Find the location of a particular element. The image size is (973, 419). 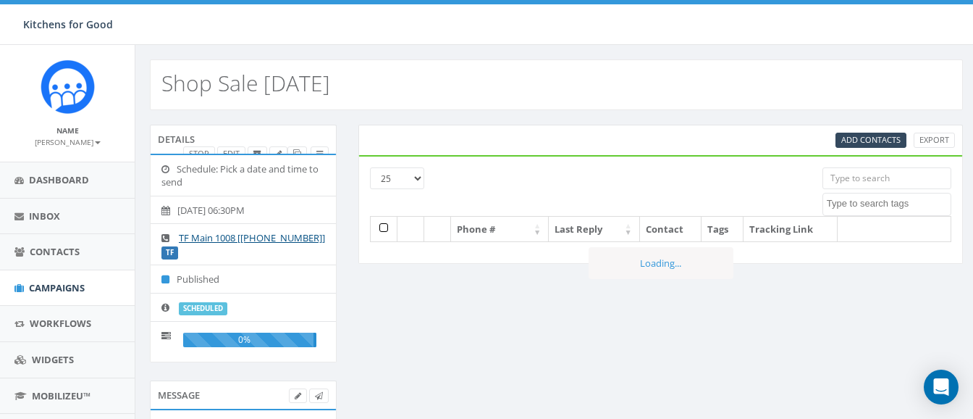

span: MobilizeU™ is located at coordinates (61, 395).